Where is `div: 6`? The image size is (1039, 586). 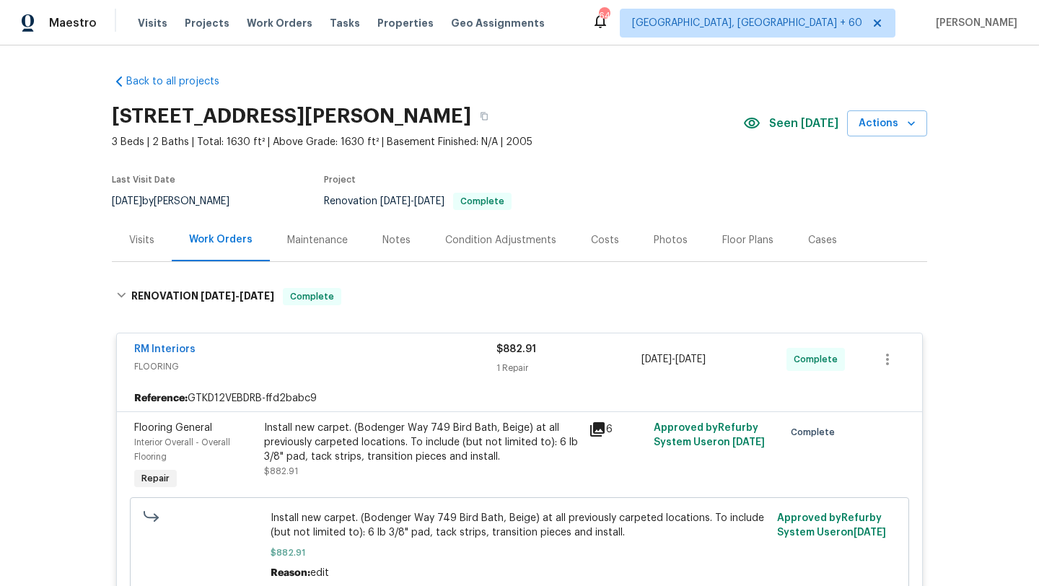 div: 6 is located at coordinates (617, 429).